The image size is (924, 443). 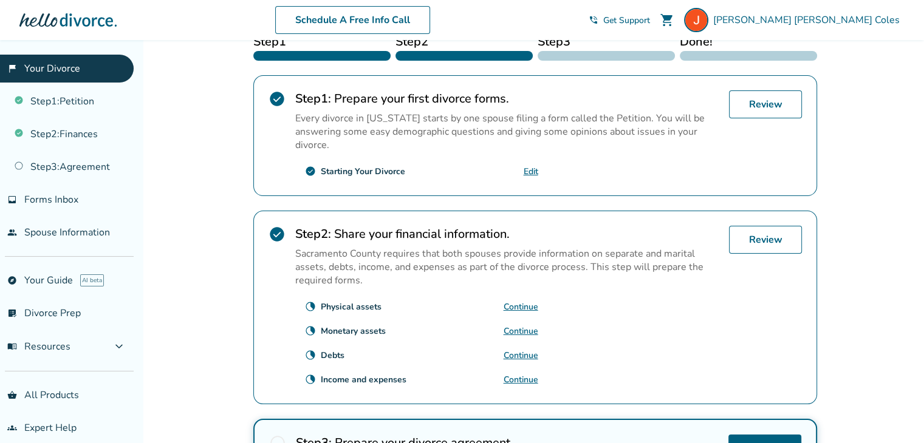 What do you see at coordinates (696, 20) in the screenshot?
I see `img: Jennifer Coles` at bounding box center [696, 20].